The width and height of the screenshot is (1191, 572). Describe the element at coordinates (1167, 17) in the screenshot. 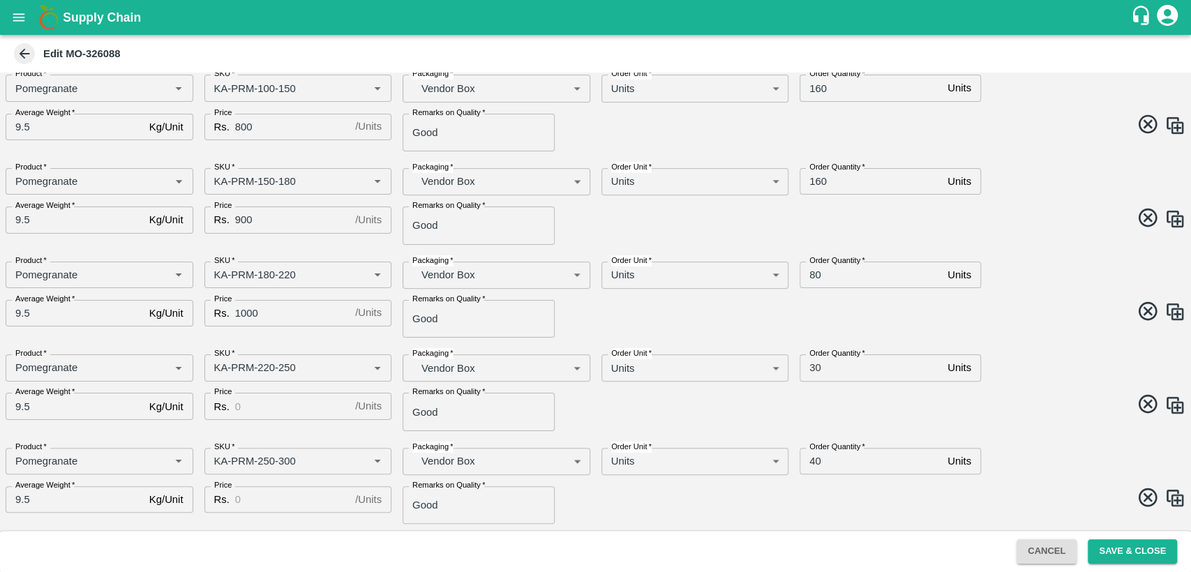

I see `div: account of current user` at that location.